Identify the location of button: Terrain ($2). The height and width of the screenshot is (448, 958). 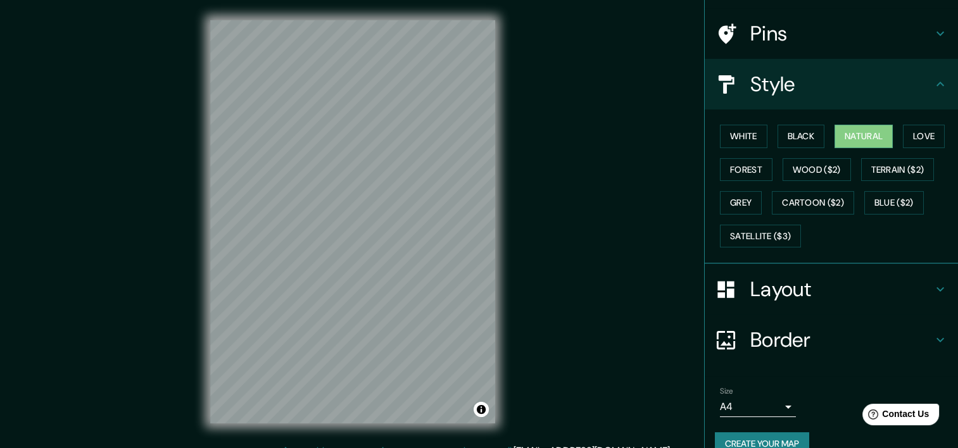
(898, 170).